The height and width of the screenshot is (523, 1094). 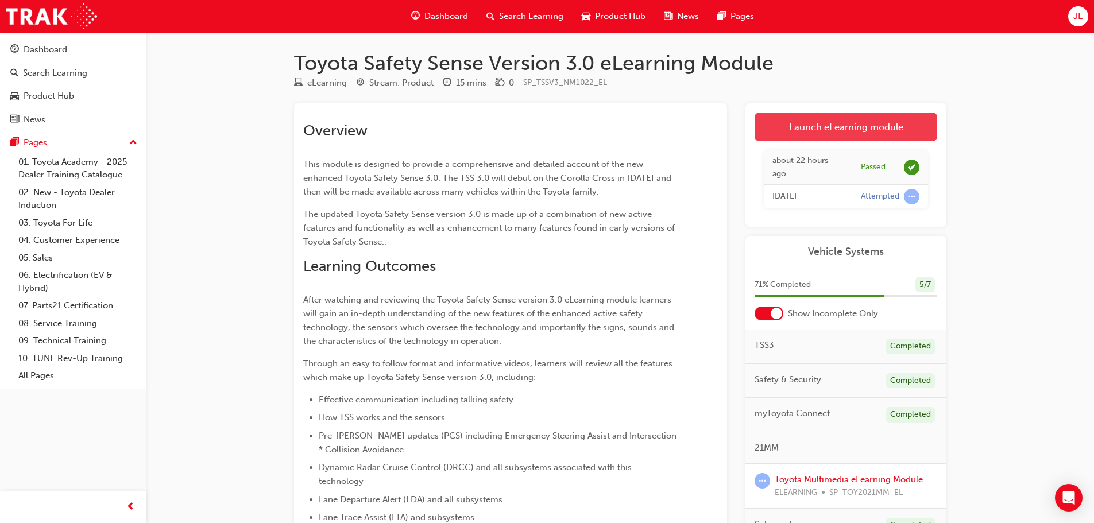 What do you see at coordinates (488, 178) in the screenshot?
I see `span: This module is designed to provide a comprehensive and detailed account of the new enhanced Toyot...` at bounding box center [488, 178].